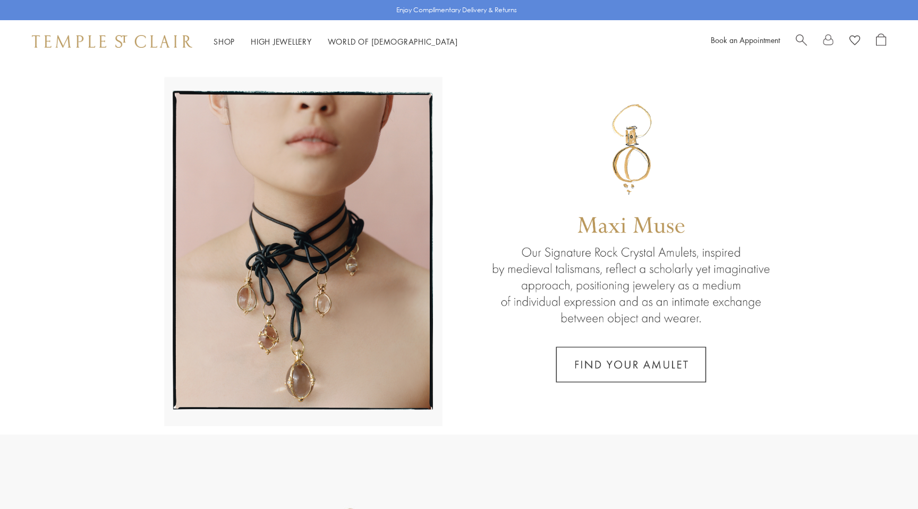 The height and width of the screenshot is (509, 918). Describe the element at coordinates (745, 40) in the screenshot. I see `a: Book an Appointment` at that location.